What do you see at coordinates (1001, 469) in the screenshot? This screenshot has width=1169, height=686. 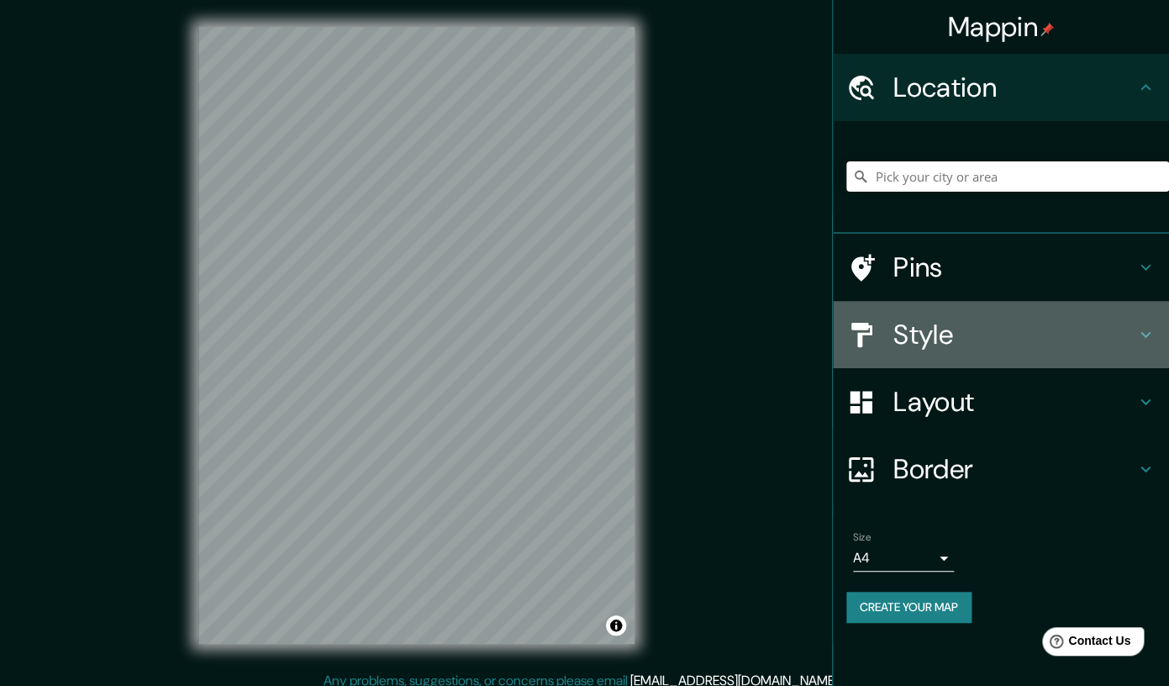 I see `div: Border` at bounding box center [1001, 469].